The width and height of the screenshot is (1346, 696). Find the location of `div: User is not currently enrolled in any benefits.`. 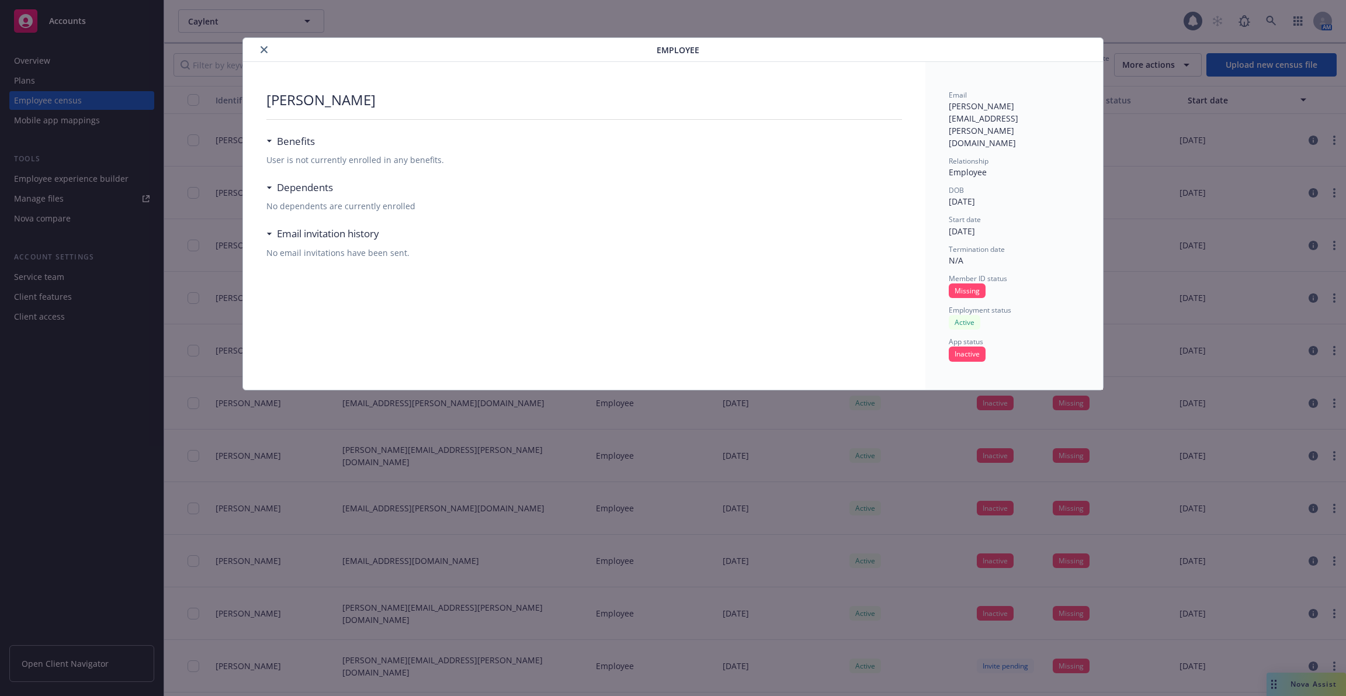

div: User is not currently enrolled in any benefits. is located at coordinates (584, 160).